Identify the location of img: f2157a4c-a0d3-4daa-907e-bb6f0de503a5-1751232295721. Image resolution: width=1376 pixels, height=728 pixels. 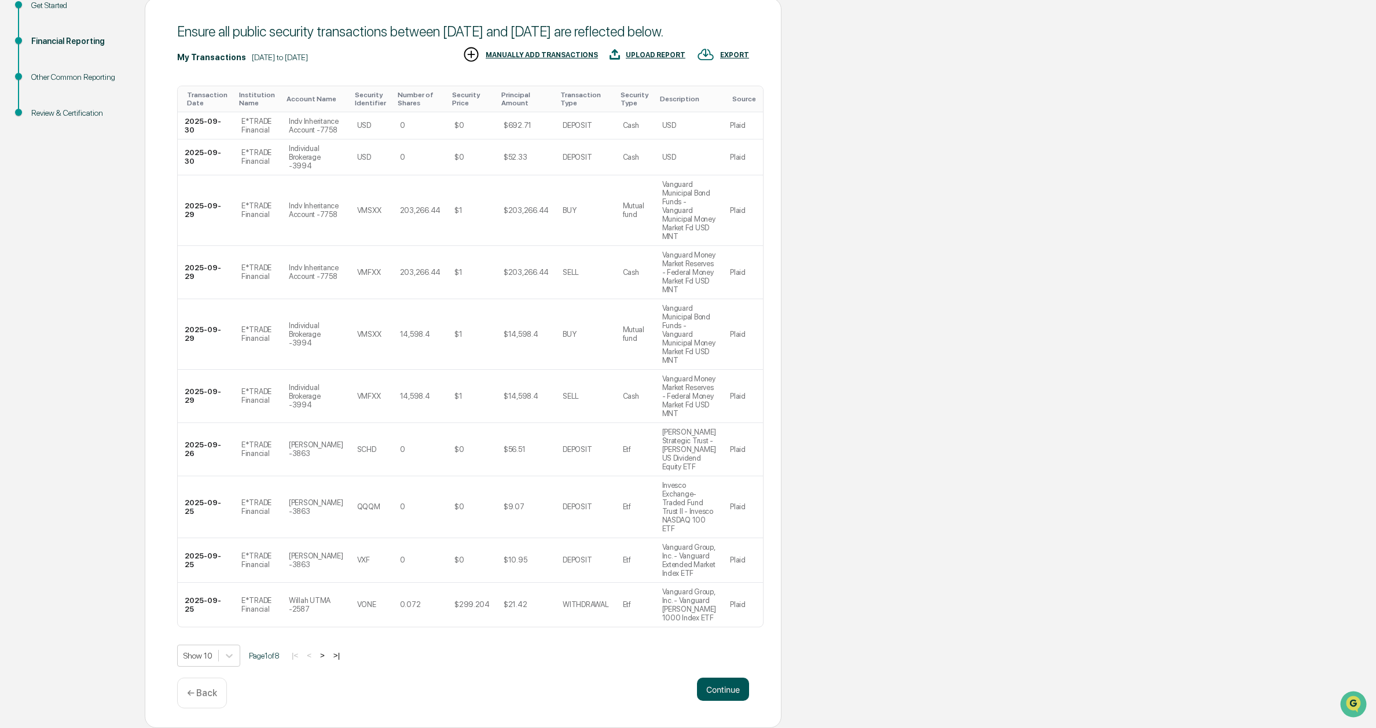
(14, 14).